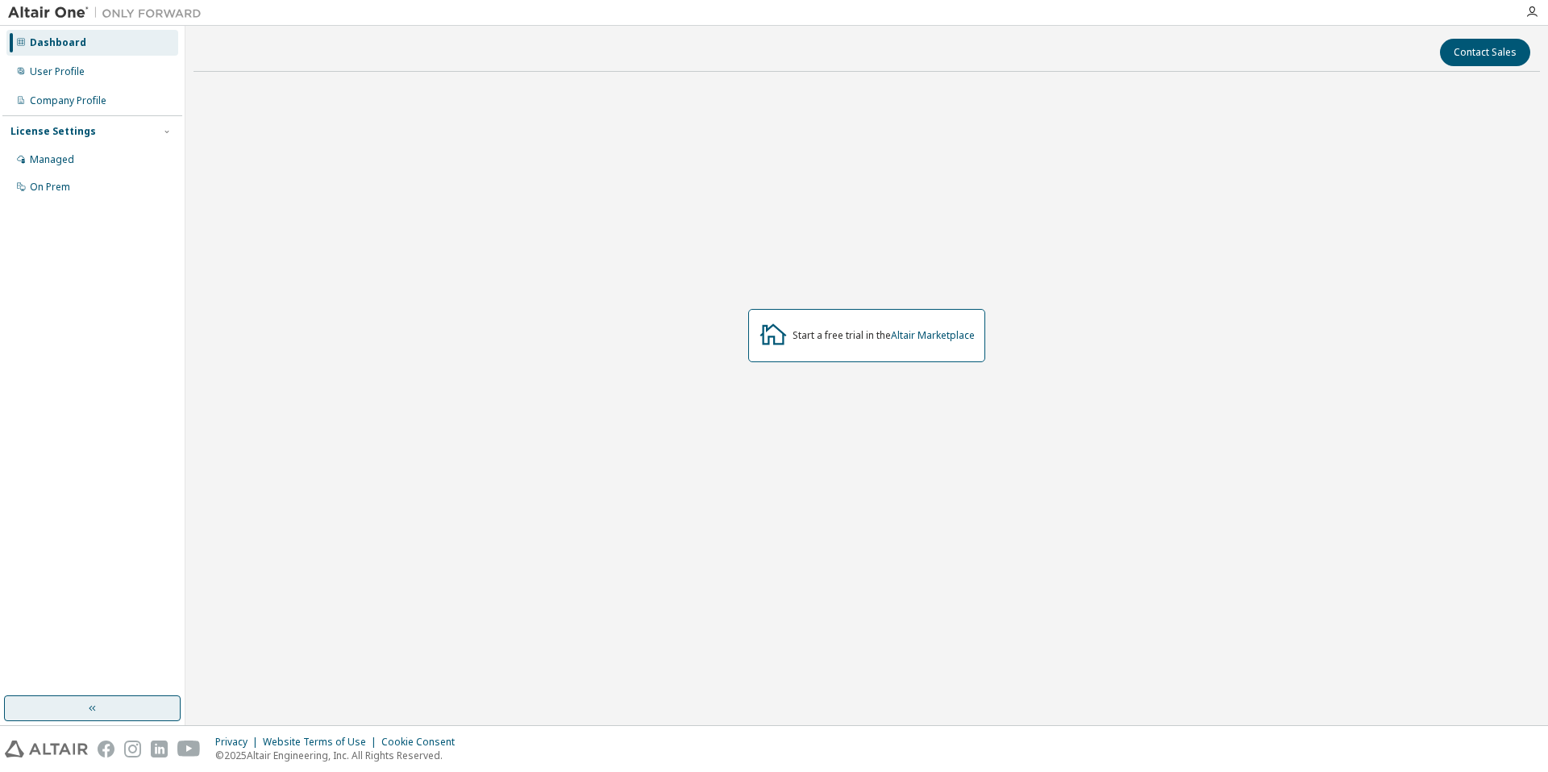 This screenshot has width=1548, height=772. What do you see at coordinates (46, 748) in the screenshot?
I see `img: altair_logo.svg` at bounding box center [46, 748].